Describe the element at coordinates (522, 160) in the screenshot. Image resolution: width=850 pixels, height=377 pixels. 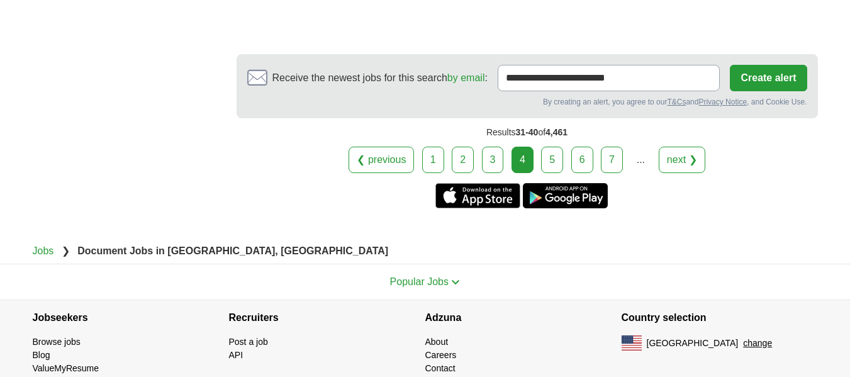
I see `div: 4` at that location.